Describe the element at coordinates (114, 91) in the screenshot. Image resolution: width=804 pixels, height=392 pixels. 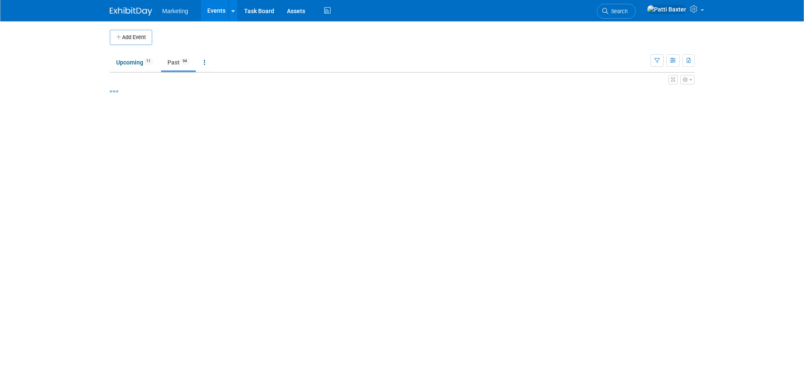
I see `img: loading...` at that location.